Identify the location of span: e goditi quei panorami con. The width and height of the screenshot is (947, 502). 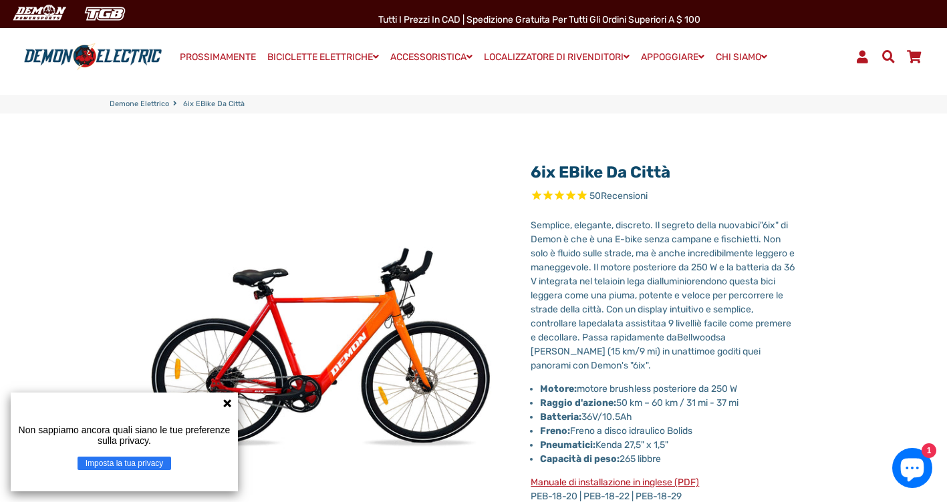
(645, 359).